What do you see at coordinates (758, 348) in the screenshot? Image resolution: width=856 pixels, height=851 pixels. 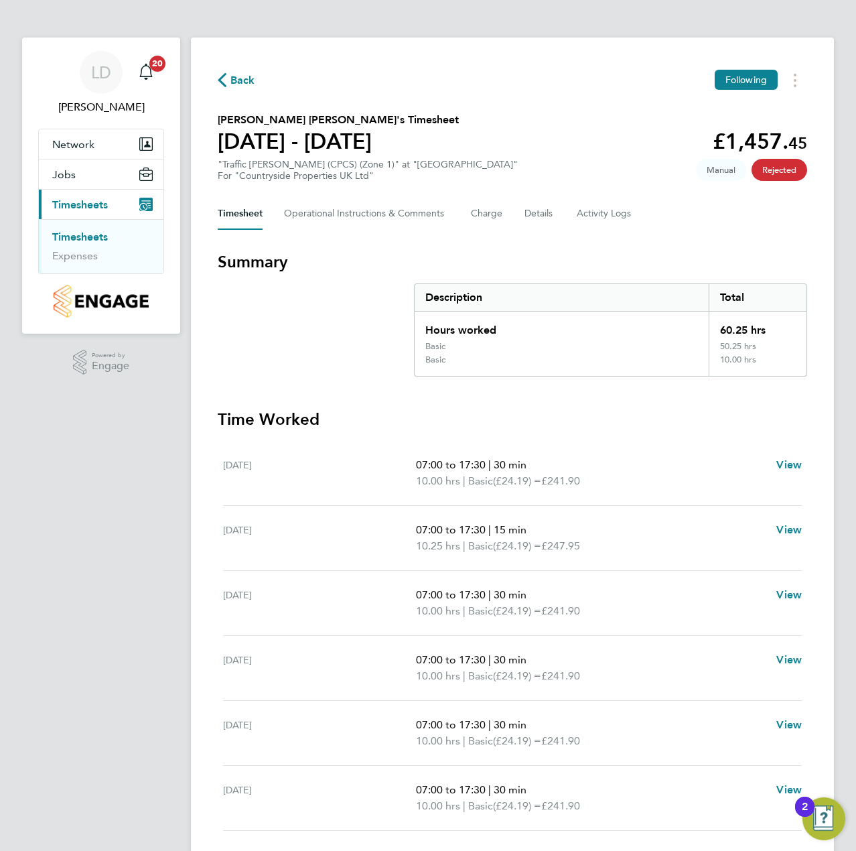 I see `div: 50.25 hrs` at bounding box center [758, 348].